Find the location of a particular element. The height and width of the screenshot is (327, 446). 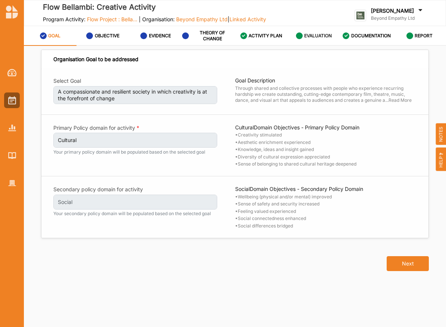

span: Beyond Empathy Ltd is located at coordinates (202, 19).